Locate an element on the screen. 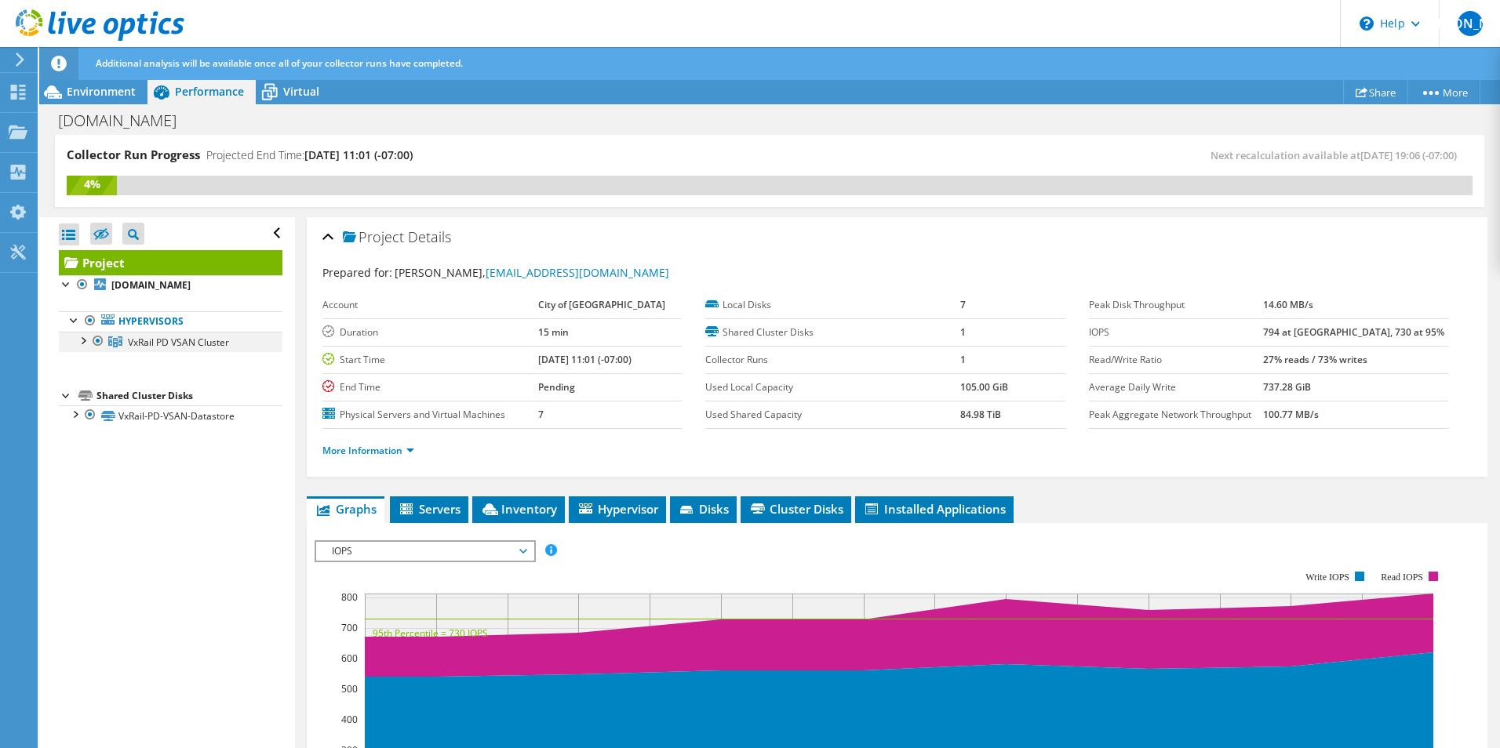 The height and width of the screenshot is (748, 1500). a: More is located at coordinates (1443, 92).